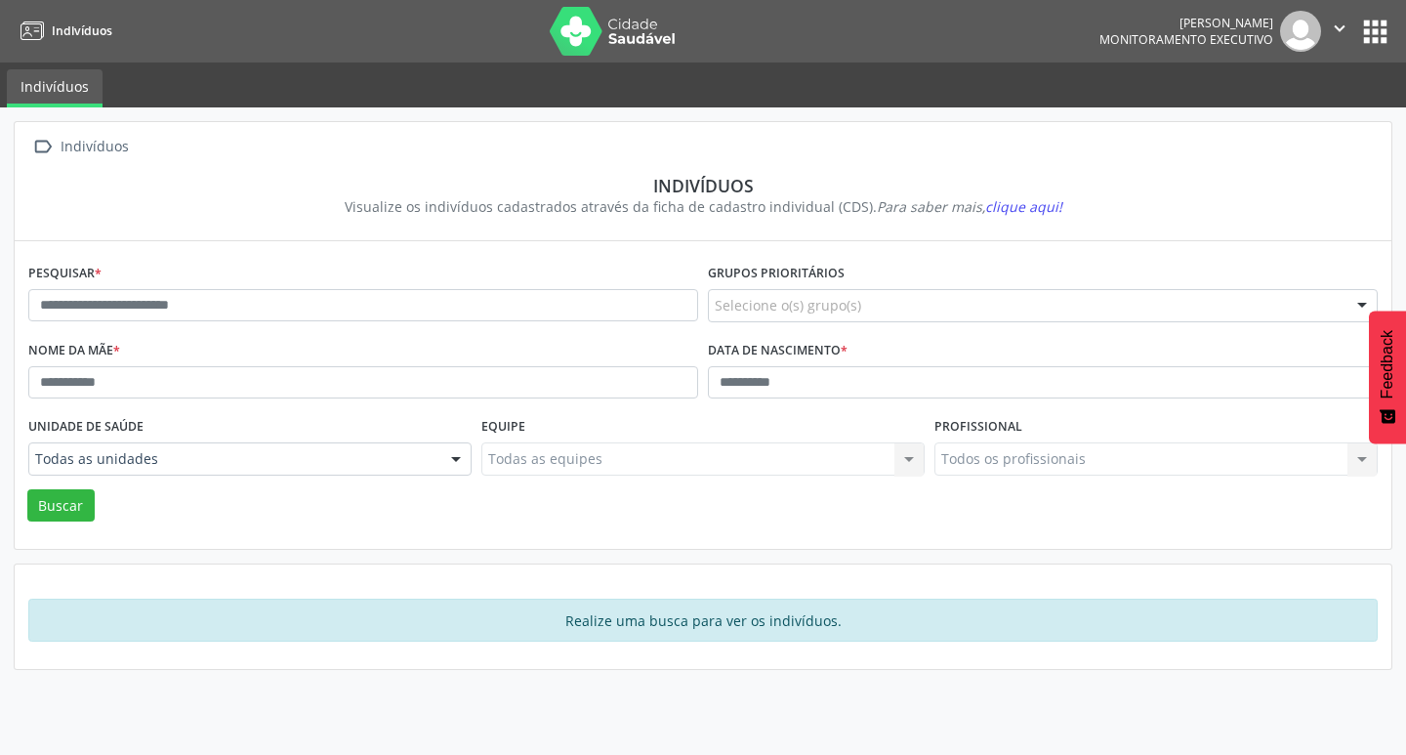 Image resolution: width=1406 pixels, height=755 pixels. I want to click on label: Unidade de saúde, so click(86, 427).